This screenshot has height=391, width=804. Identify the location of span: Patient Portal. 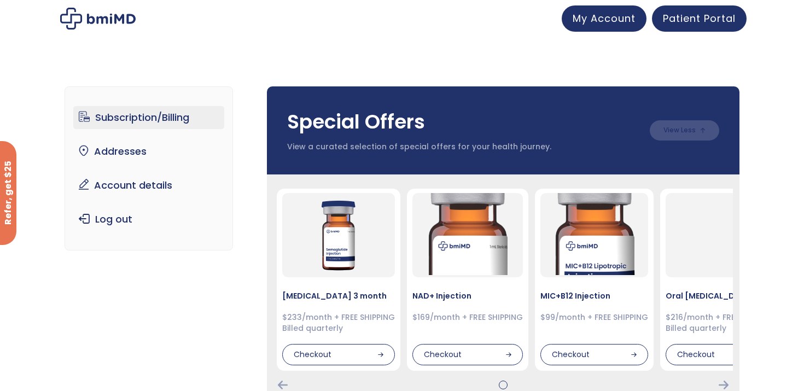
(699, 18).